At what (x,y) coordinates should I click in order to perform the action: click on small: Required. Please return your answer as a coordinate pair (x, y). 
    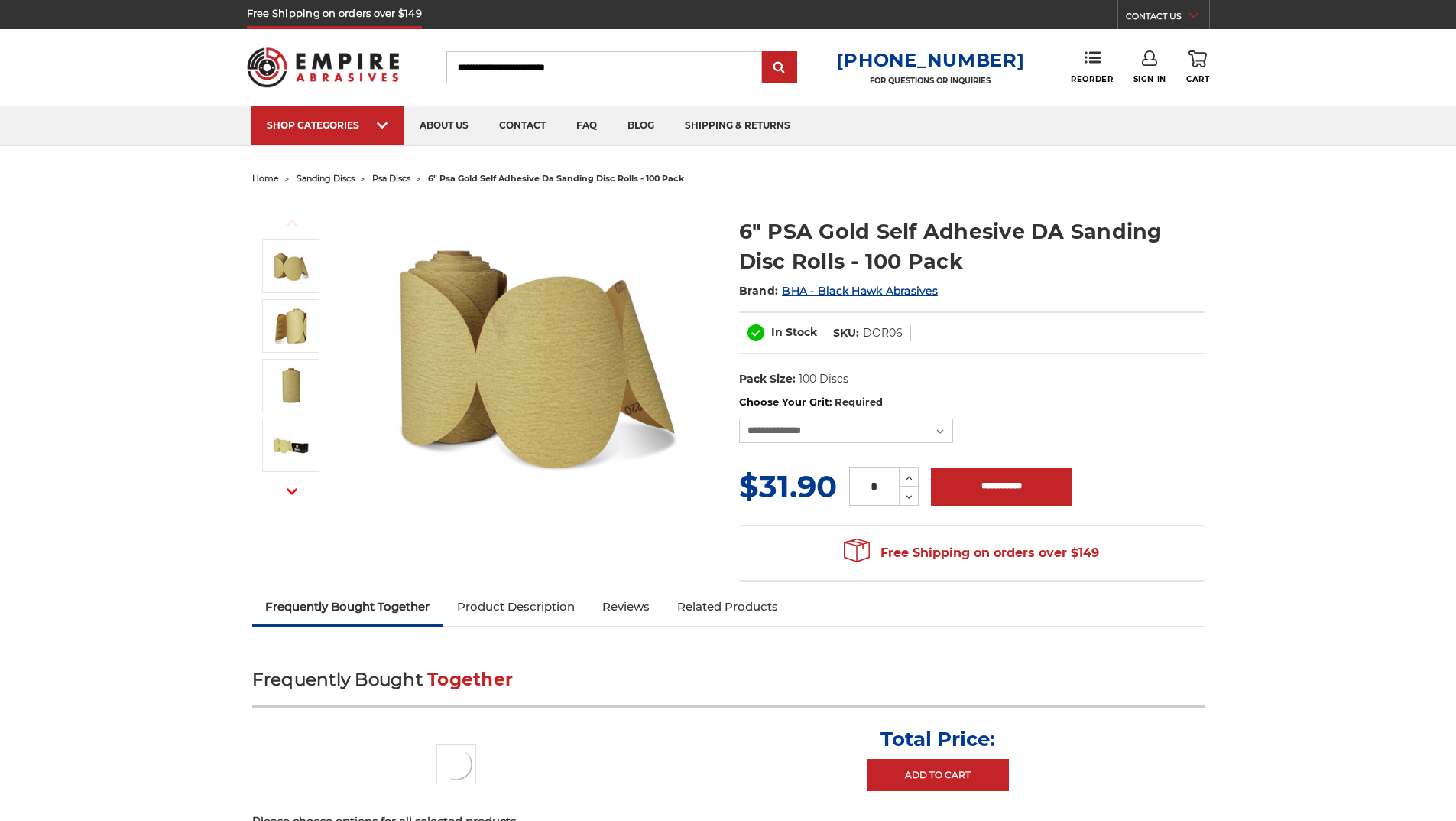
    Looking at the image, I should click on (859, 401).